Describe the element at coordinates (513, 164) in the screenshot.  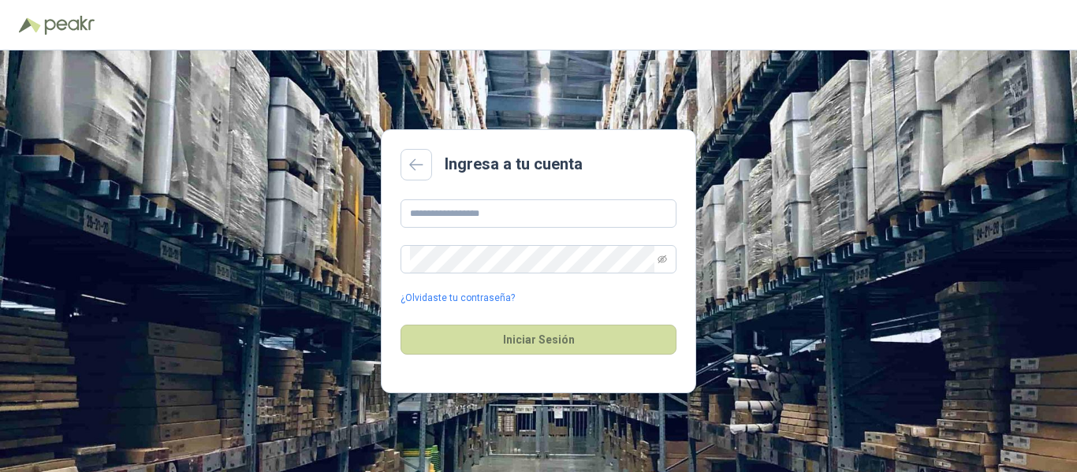
I see `h2: Ingresa a tu cuenta` at that location.